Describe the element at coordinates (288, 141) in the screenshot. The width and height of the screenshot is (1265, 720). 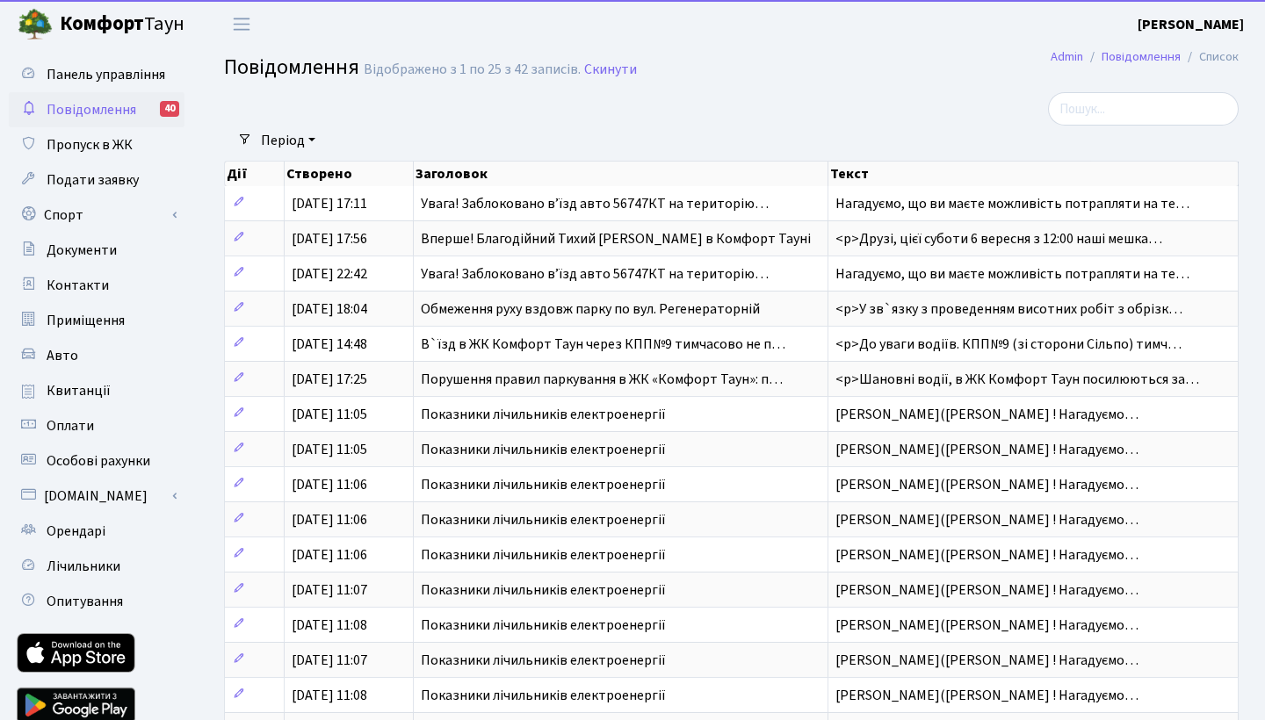
I see `a: Період` at that location.